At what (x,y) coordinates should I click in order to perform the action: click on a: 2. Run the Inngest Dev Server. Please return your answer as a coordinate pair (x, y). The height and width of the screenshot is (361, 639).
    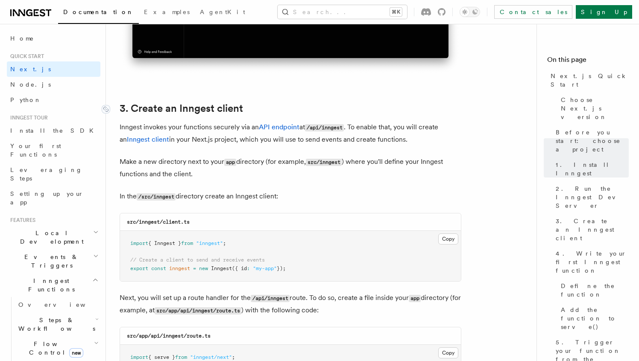
    Looking at the image, I should click on (591, 197).